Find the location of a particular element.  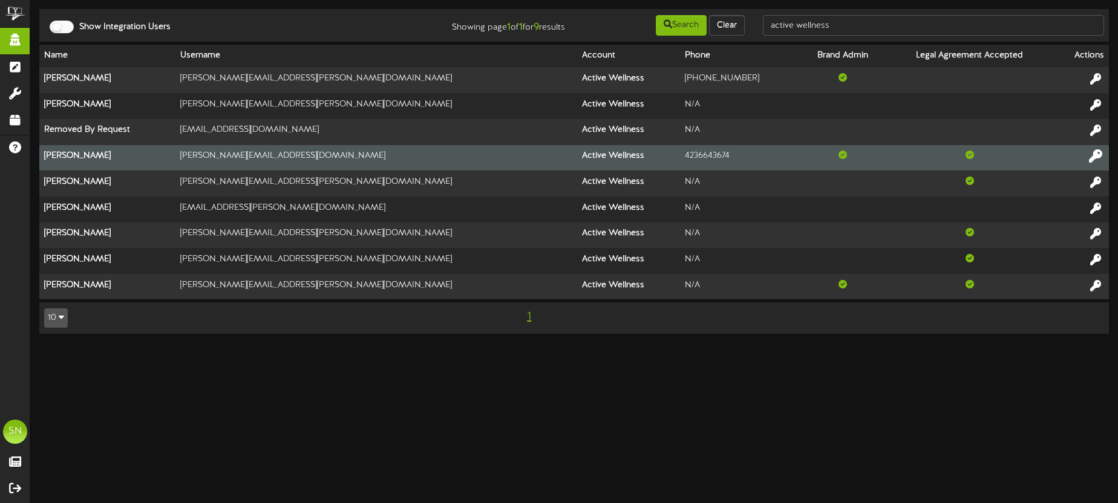

label: Show Integration Users is located at coordinates (120, 27).